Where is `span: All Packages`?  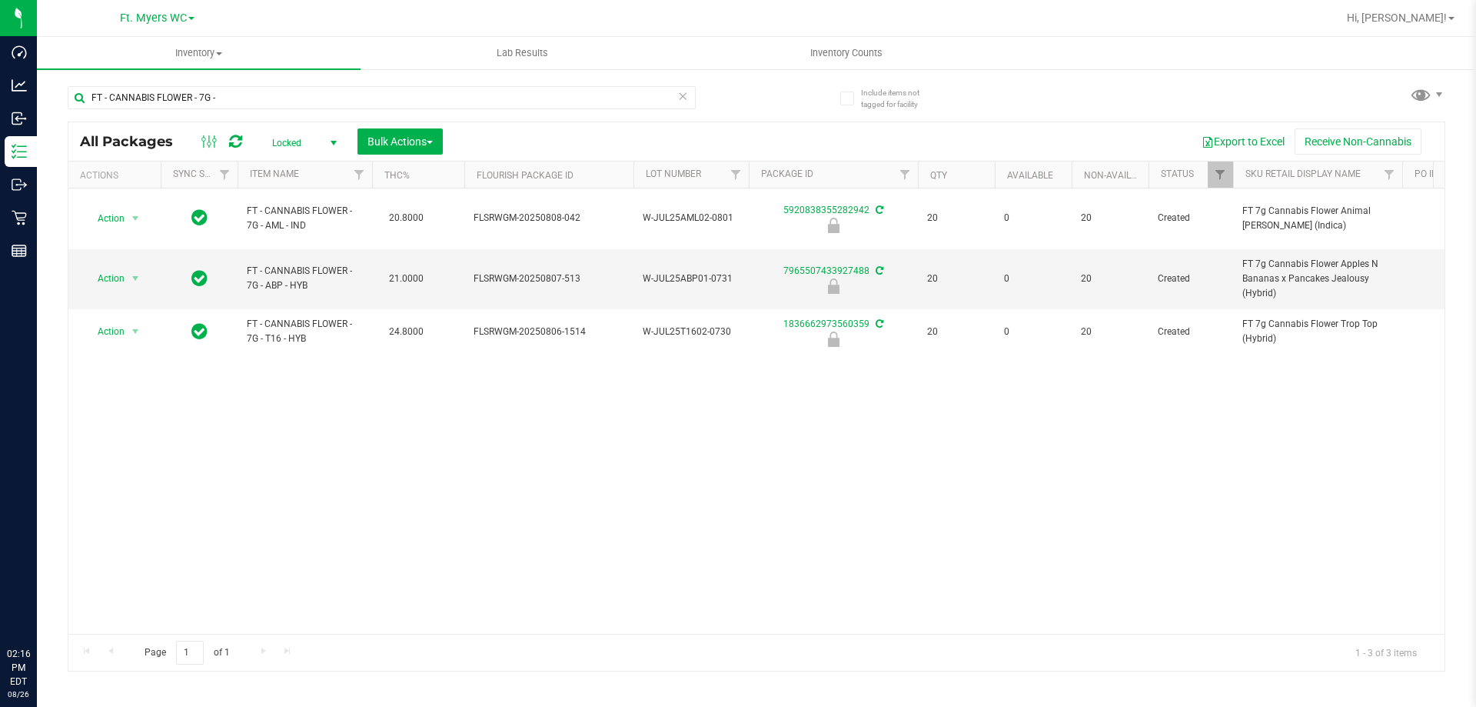 span: All Packages is located at coordinates (134, 141).